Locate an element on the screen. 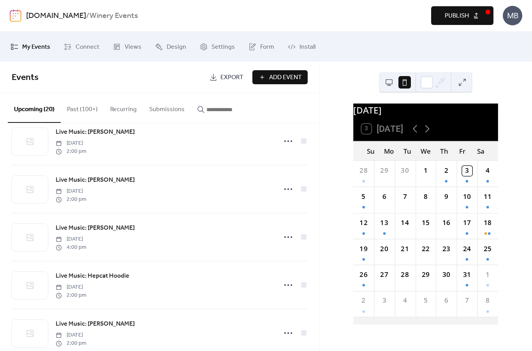 The width and height of the screenshot is (532, 351). div: 15 is located at coordinates (426, 223).